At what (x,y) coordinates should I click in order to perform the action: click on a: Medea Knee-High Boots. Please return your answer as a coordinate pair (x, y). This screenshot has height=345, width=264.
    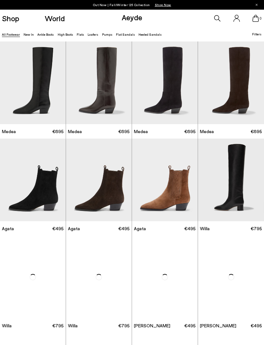
    Looking at the image, I should click on (99, 83).